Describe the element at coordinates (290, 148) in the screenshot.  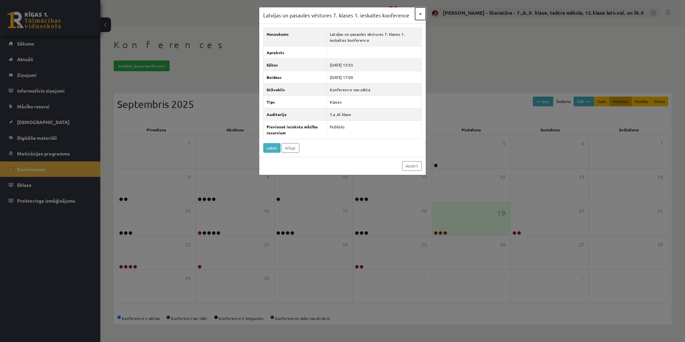
I see `a: Ielūgt` at that location.